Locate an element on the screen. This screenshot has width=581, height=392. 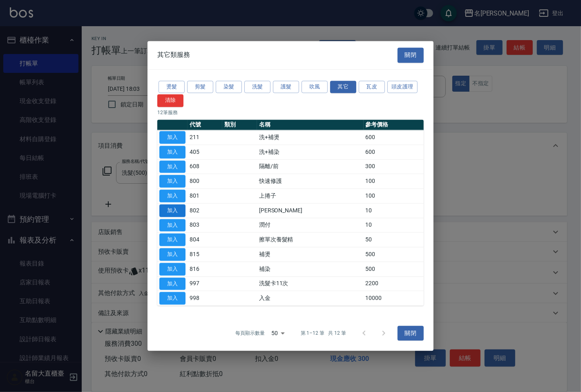
td: 快速修護 is located at coordinates (310, 181).